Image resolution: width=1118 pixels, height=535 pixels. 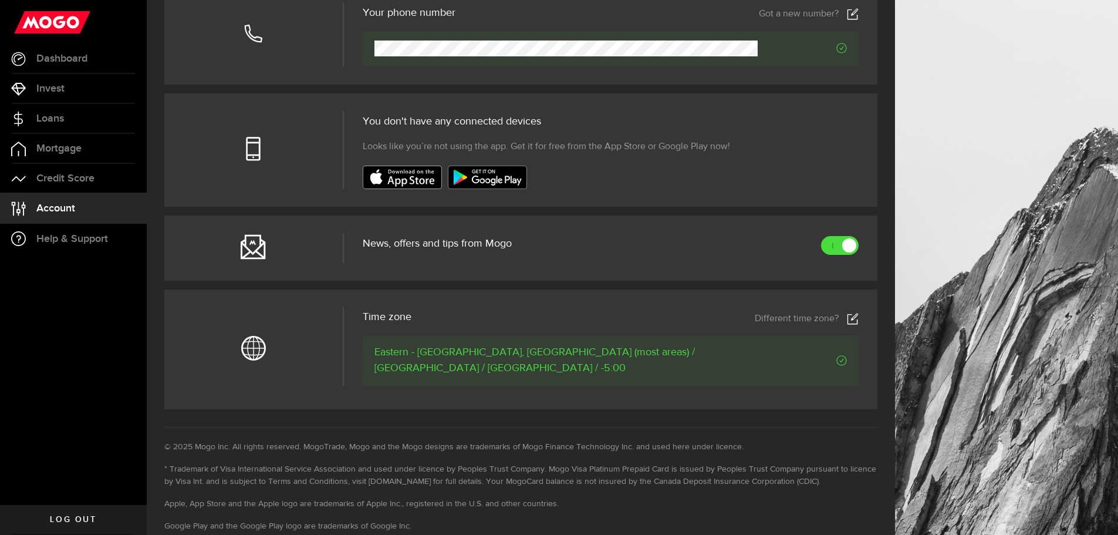 I want to click on li: * Trademark of Visa International Service Association and used under licence by Peoples Trust Com..., so click(x=521, y=475).